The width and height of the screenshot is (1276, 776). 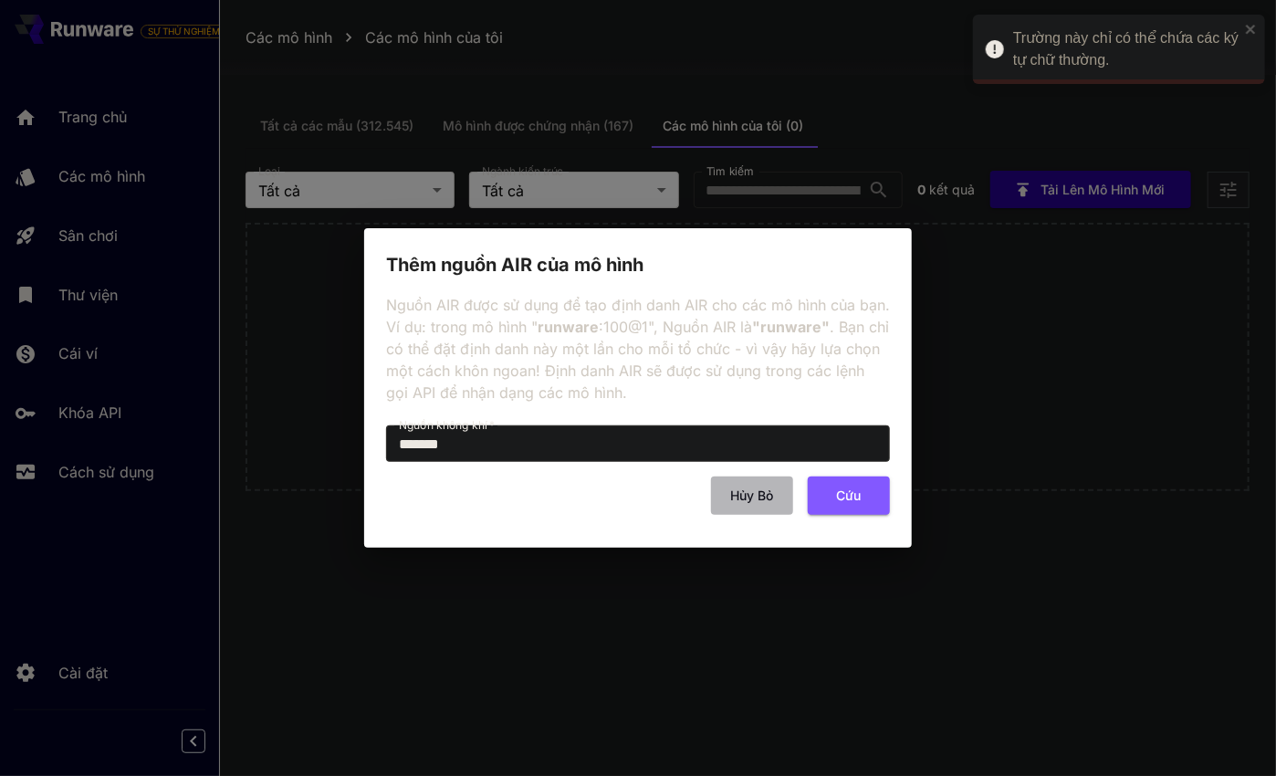 I want to click on button: đóng, so click(x=1252, y=29).